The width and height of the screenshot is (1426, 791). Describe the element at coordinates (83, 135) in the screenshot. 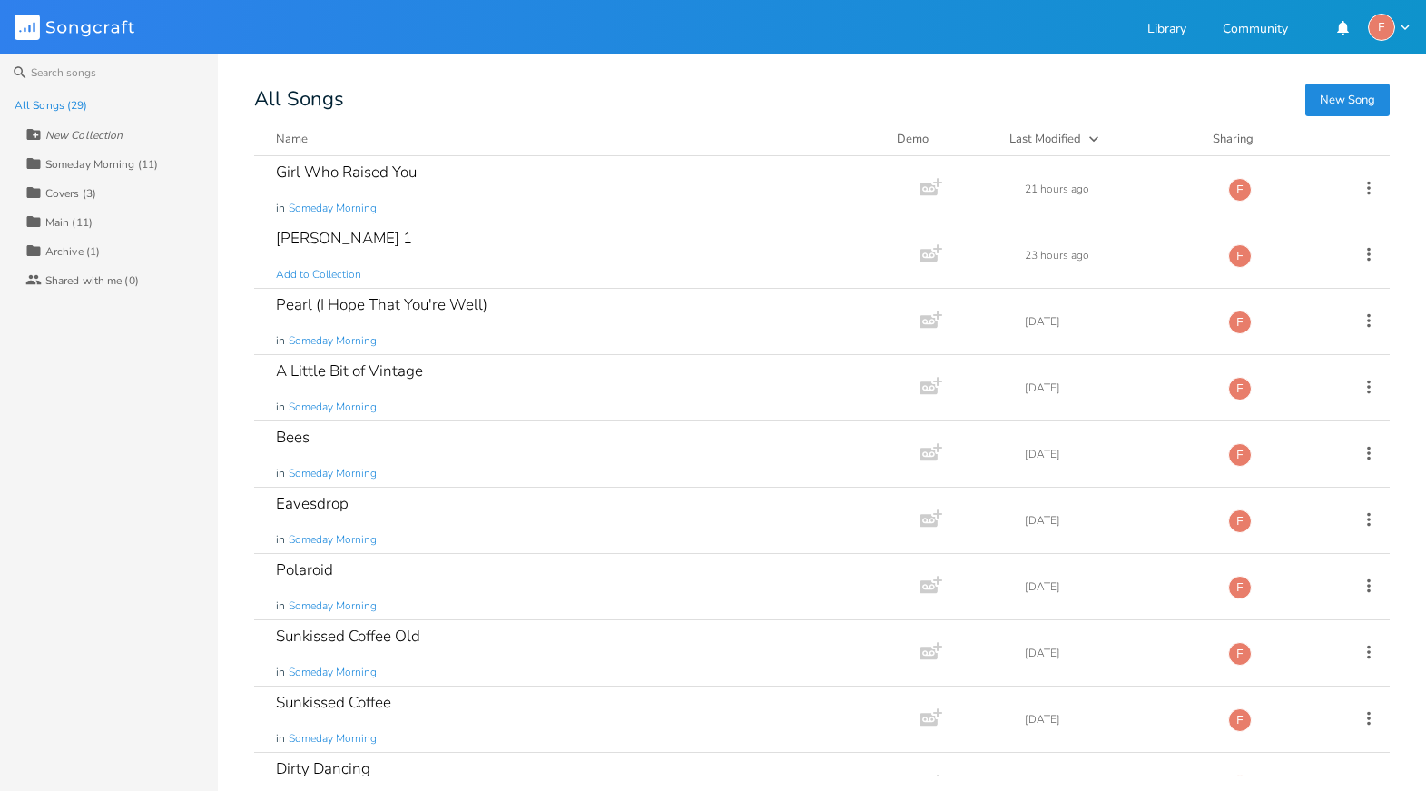

I see `div: New Collection` at that location.